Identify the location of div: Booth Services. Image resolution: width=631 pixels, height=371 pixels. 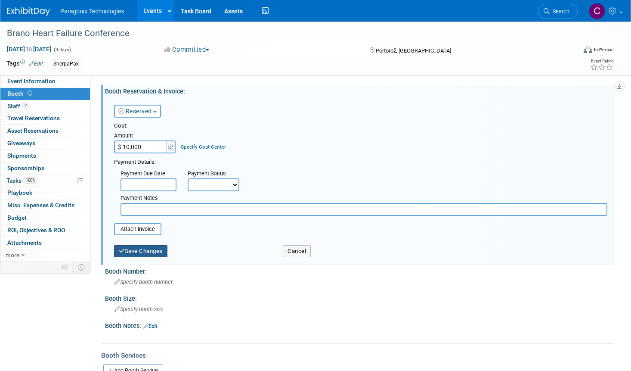
(357, 355).